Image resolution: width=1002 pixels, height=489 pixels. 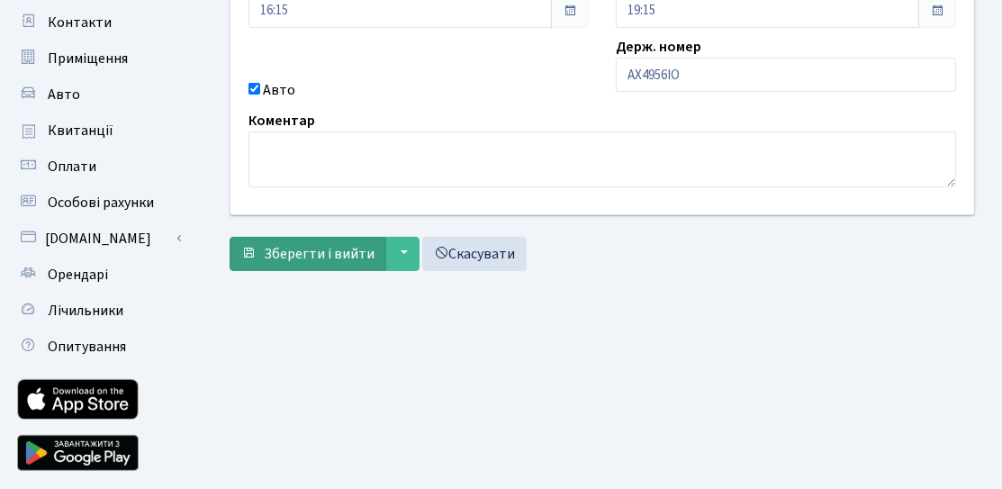 What do you see at coordinates (79, 23) in the screenshot?
I see `span: Контакти` at bounding box center [79, 23].